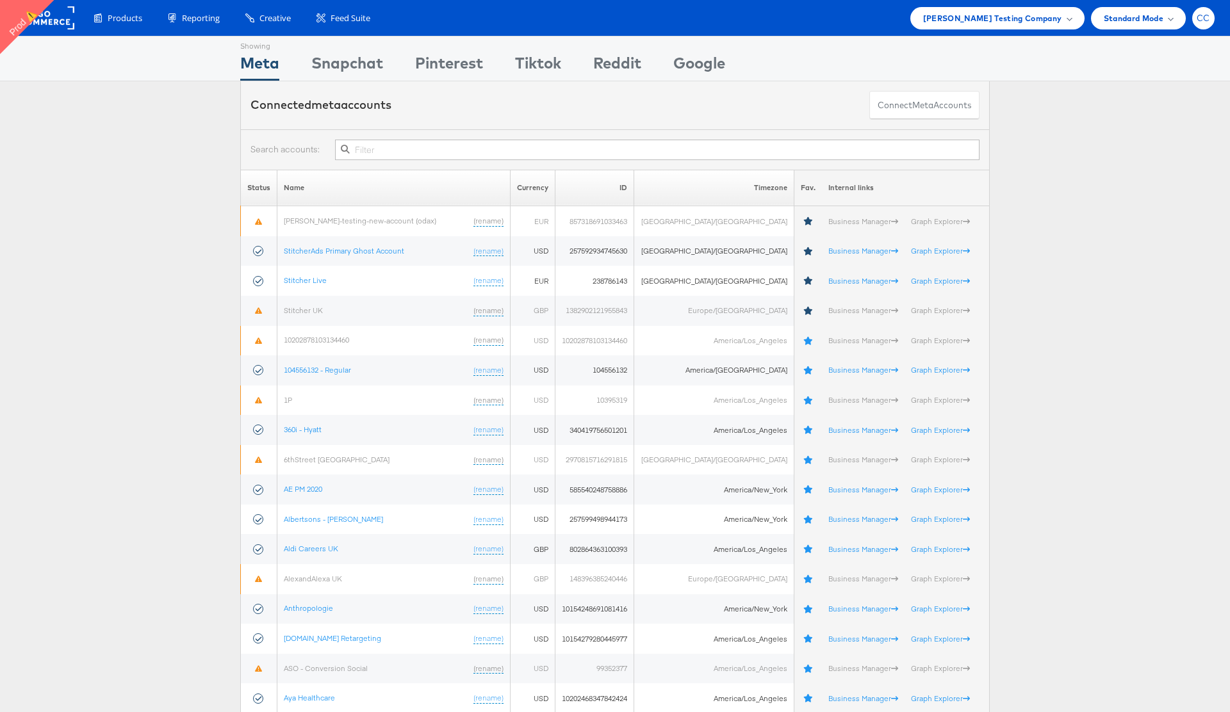 The height and width of the screenshot is (712, 1230). I want to click on td: 257599498944173, so click(595, 520).